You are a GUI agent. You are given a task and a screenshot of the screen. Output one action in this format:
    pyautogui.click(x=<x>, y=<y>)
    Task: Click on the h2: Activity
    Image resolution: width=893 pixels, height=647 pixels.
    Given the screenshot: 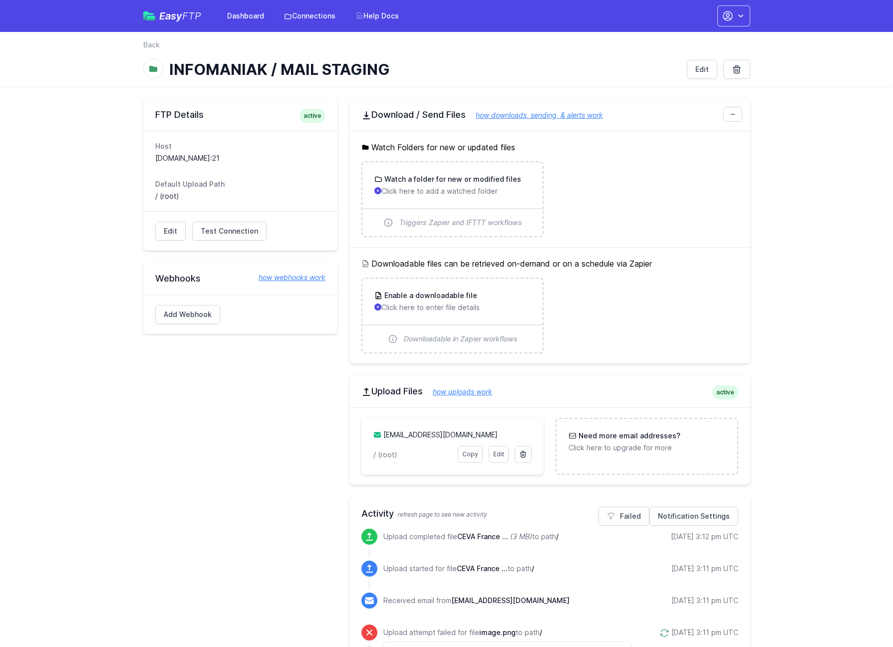 What is the action you would take?
    pyautogui.click(x=550, y=514)
    